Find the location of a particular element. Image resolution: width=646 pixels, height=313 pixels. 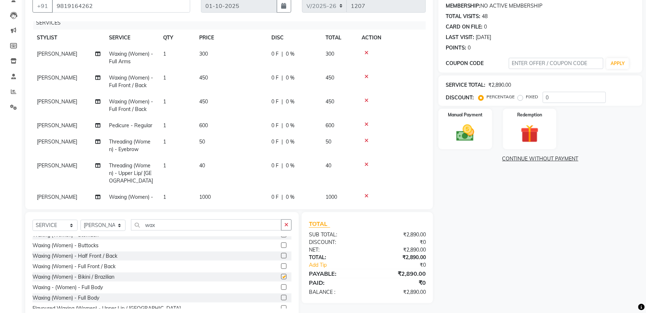

th: QTY is located at coordinates (177, 38).